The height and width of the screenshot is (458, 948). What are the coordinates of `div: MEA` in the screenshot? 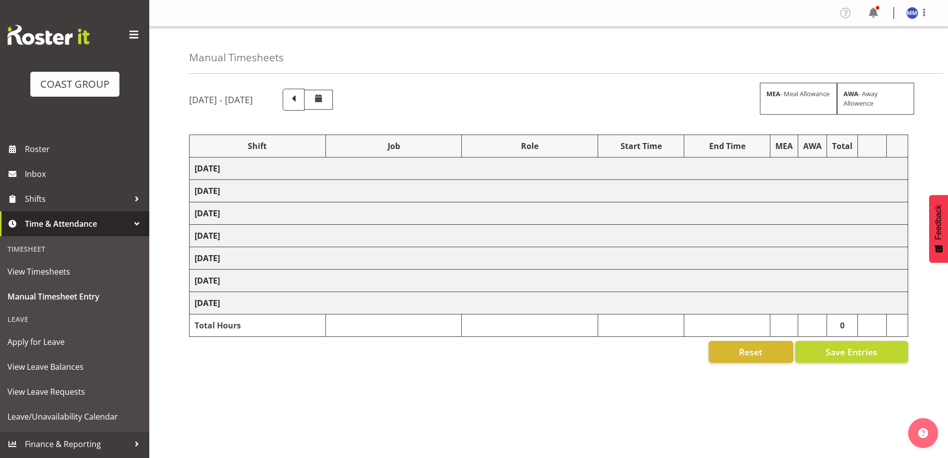 It's located at (784, 146).